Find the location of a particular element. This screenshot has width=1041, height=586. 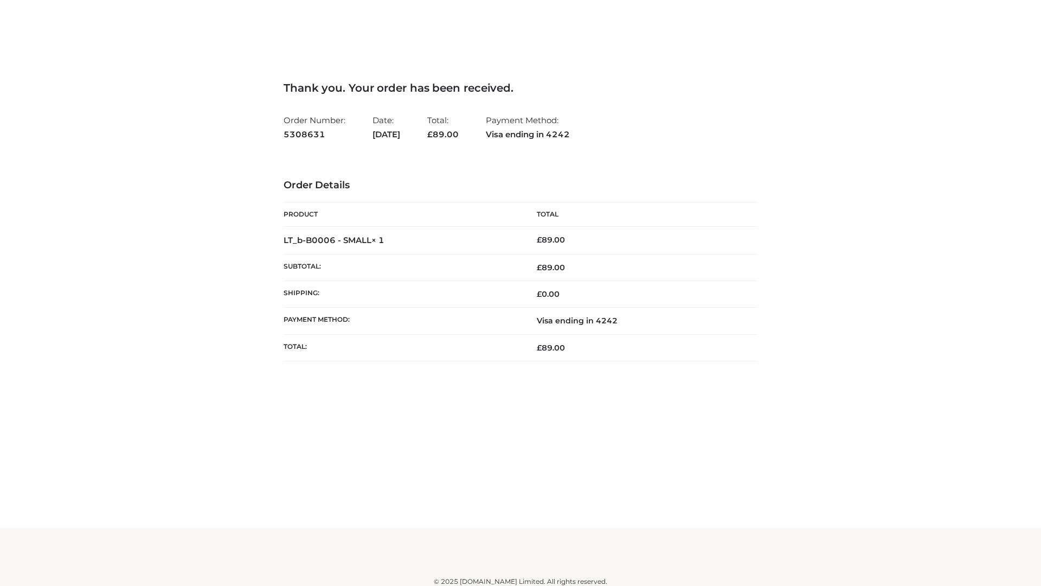

h3: Thank you. Your order has been received. is located at coordinates (520, 88).